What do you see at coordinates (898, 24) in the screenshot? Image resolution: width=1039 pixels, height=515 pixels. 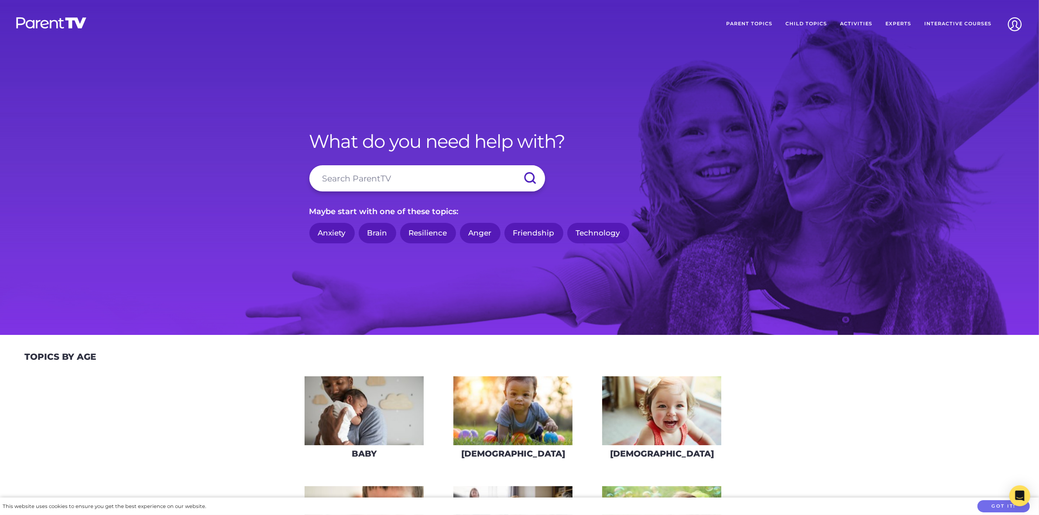 I see `a: Experts` at bounding box center [898, 24].